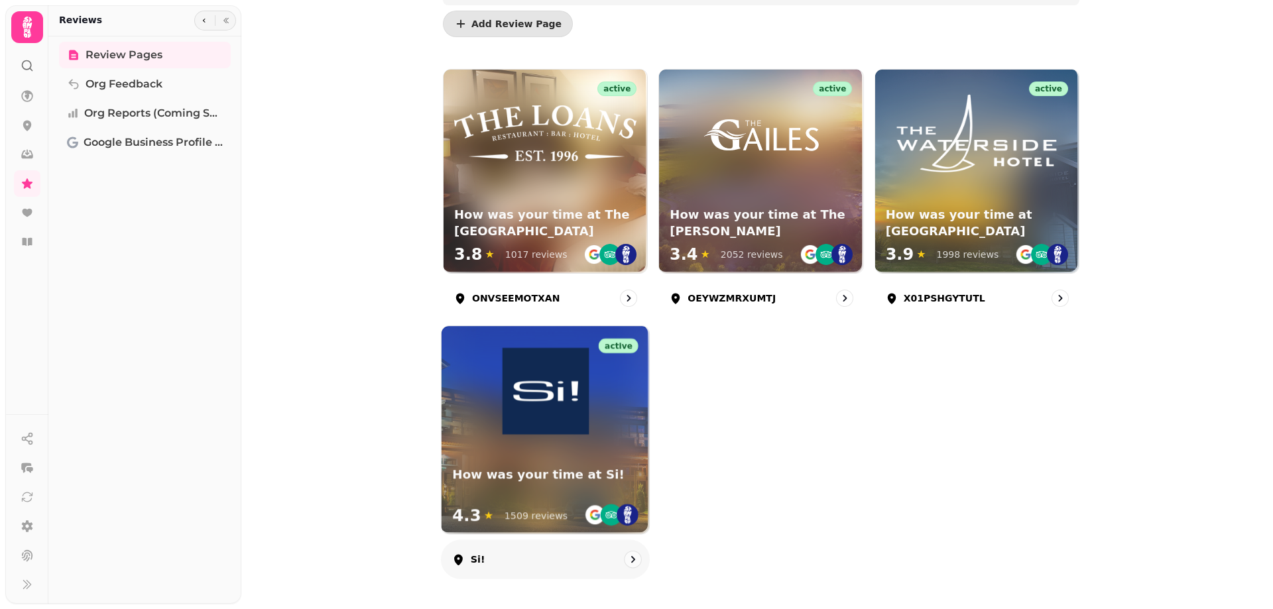  I want to click on div: 1998 reviews, so click(968, 255).